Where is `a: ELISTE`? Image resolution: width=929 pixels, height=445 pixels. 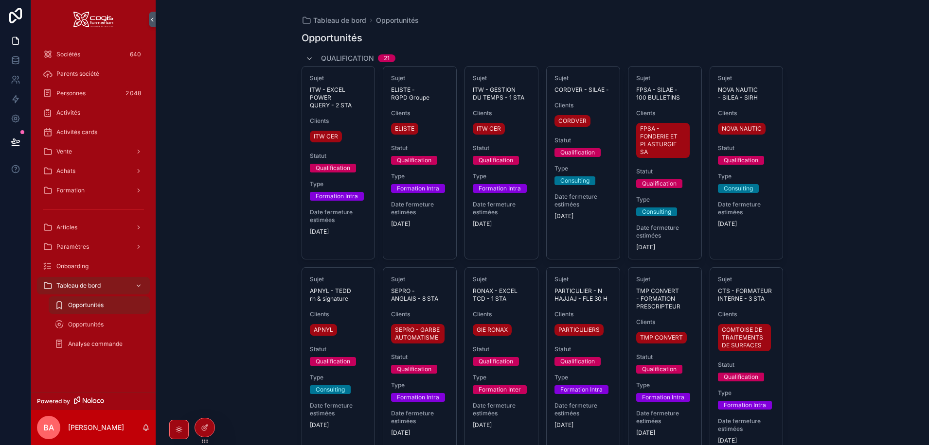
a: ELISTE is located at coordinates (404, 129).